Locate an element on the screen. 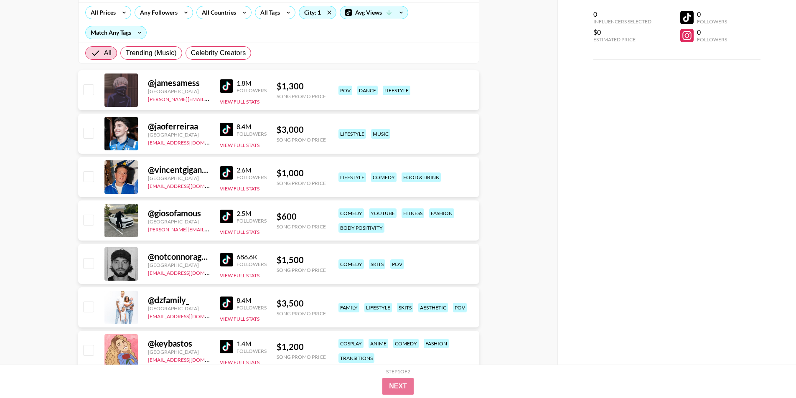  div: transitions is located at coordinates (356, 358).